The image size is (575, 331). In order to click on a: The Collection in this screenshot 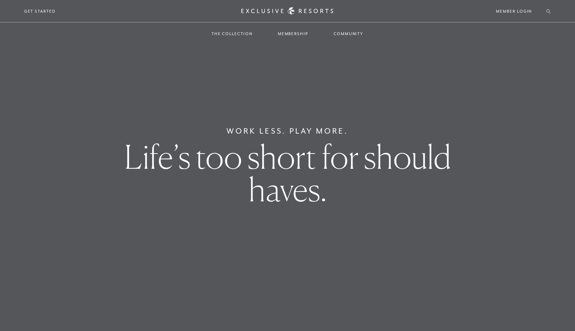, I will do `click(232, 34)`.